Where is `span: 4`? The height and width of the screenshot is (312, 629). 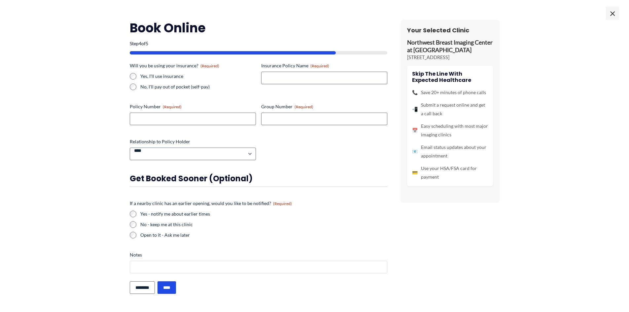 span: 4 is located at coordinates (140, 43).